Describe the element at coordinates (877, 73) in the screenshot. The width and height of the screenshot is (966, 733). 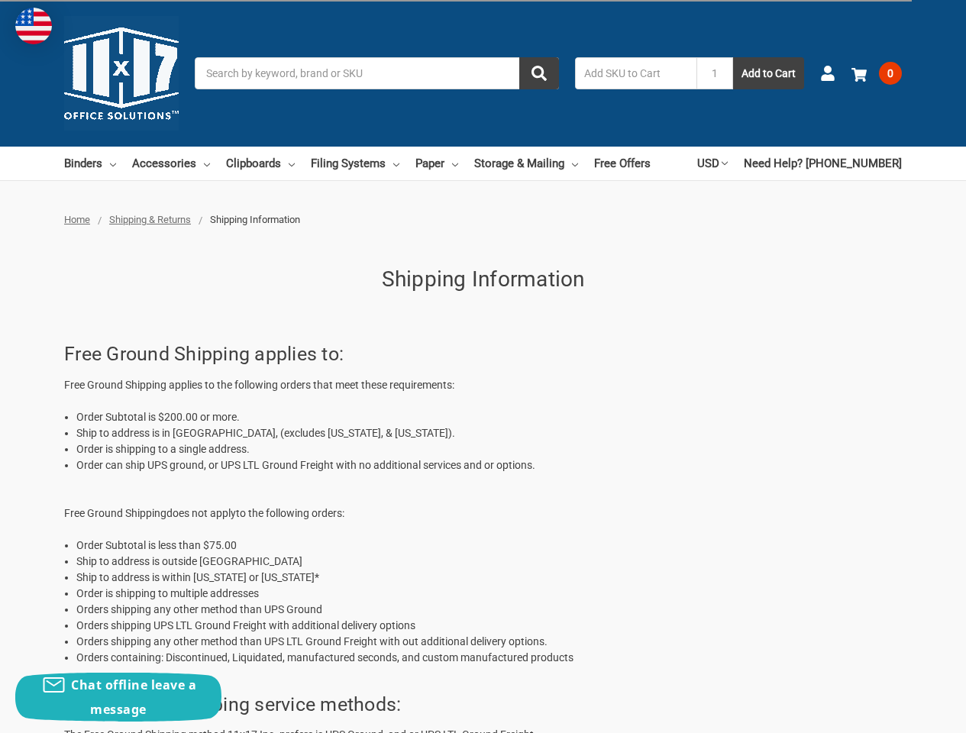
I see `a: 0` at that location.